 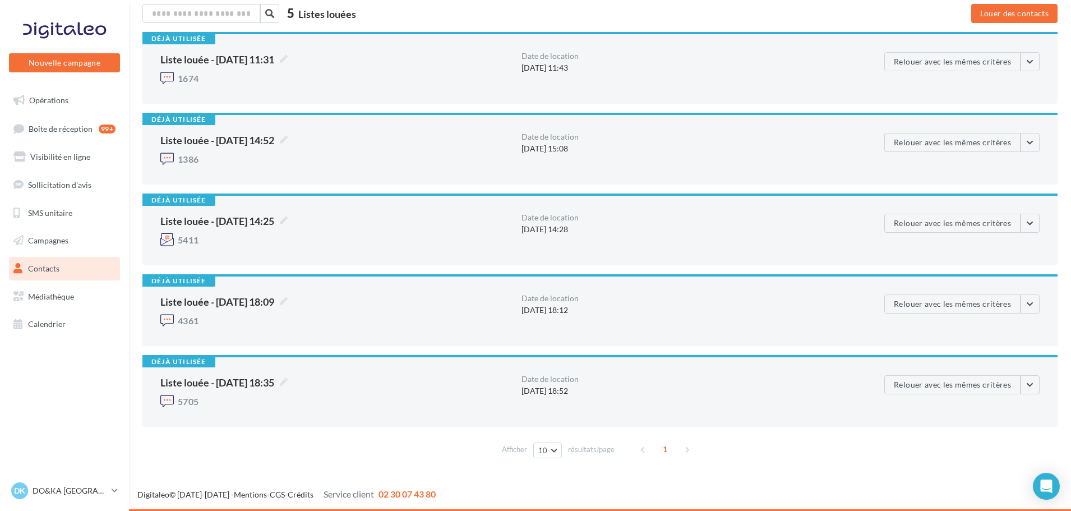 What do you see at coordinates (50, 212) in the screenshot?
I see `span: SMS unitaire` at bounding box center [50, 212].